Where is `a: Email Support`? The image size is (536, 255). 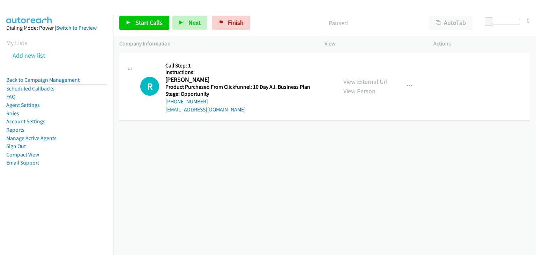
a: Email Support is located at coordinates (23, 162).